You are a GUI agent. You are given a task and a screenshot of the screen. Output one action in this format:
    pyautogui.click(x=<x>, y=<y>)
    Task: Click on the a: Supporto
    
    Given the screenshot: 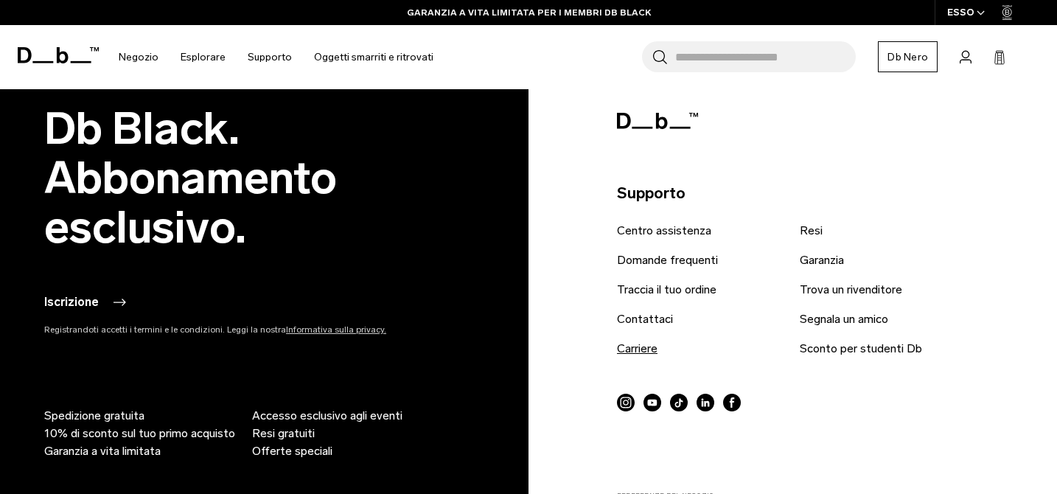 What is the action you would take?
    pyautogui.click(x=270, y=57)
    